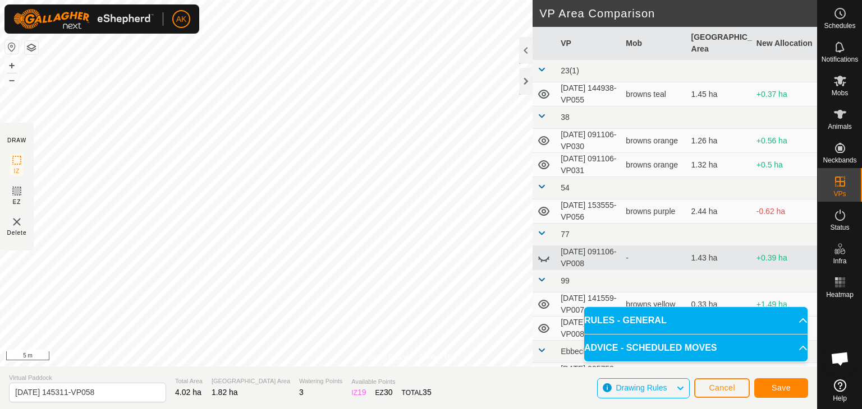 This screenshot has width=862, height=409. I want to click on span: Drawing Rules, so click(641, 388).